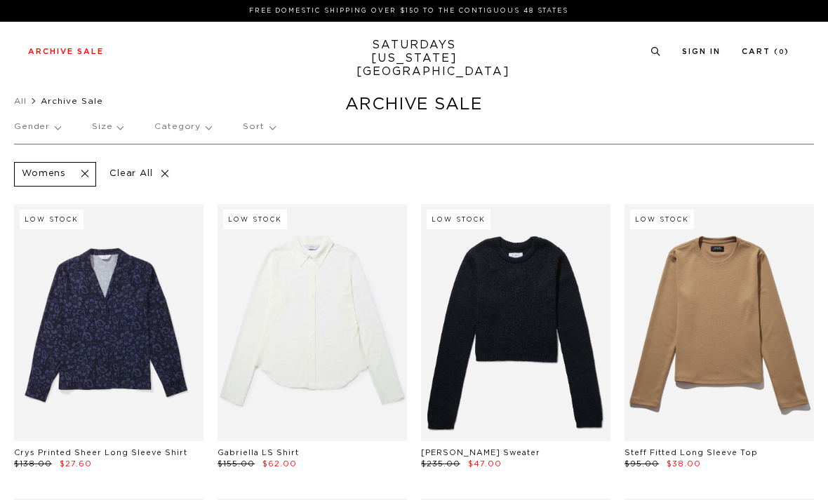 The image size is (828, 500). Describe the element at coordinates (33, 464) in the screenshot. I see `span: $138.00` at that location.